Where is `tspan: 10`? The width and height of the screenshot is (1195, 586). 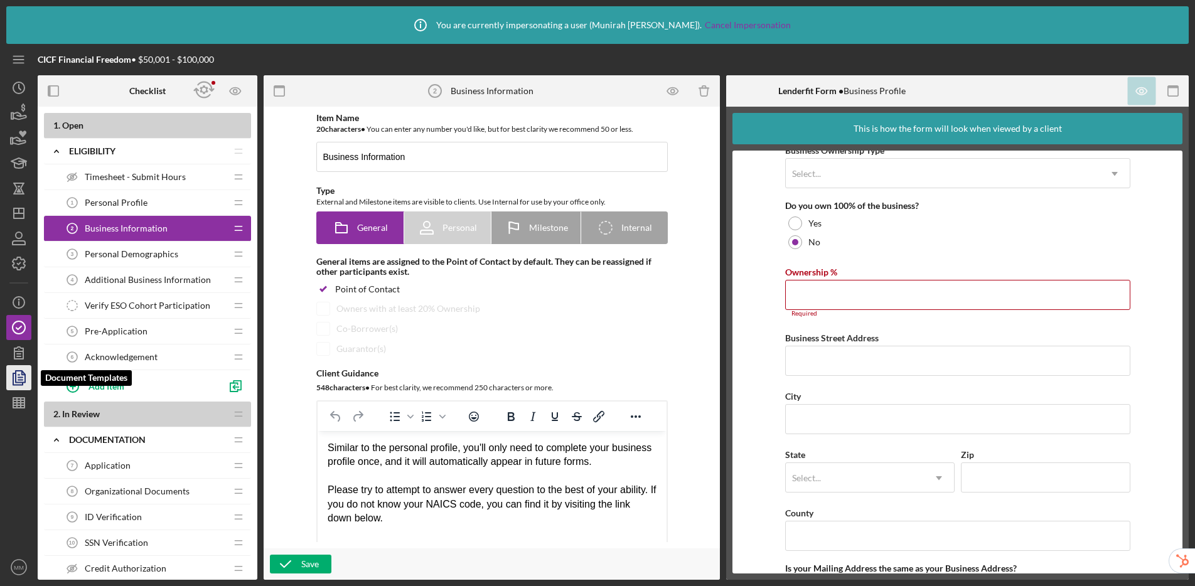 tspan: 10 is located at coordinates (72, 543).